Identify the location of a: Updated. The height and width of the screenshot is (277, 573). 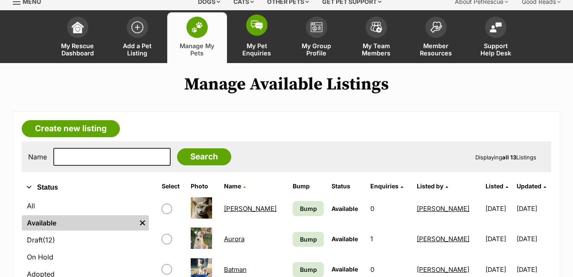
(531, 186).